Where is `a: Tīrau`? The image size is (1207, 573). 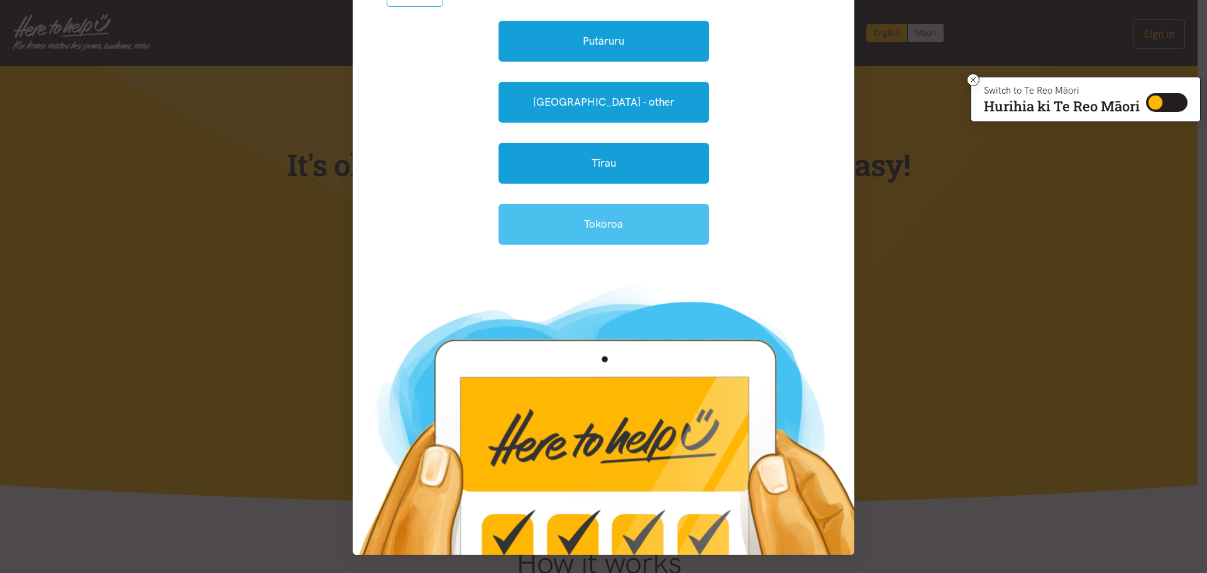
a: Tīrau is located at coordinates (604, 163).